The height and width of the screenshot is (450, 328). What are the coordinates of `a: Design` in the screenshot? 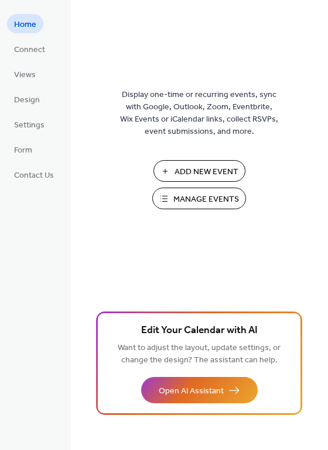 It's located at (27, 99).